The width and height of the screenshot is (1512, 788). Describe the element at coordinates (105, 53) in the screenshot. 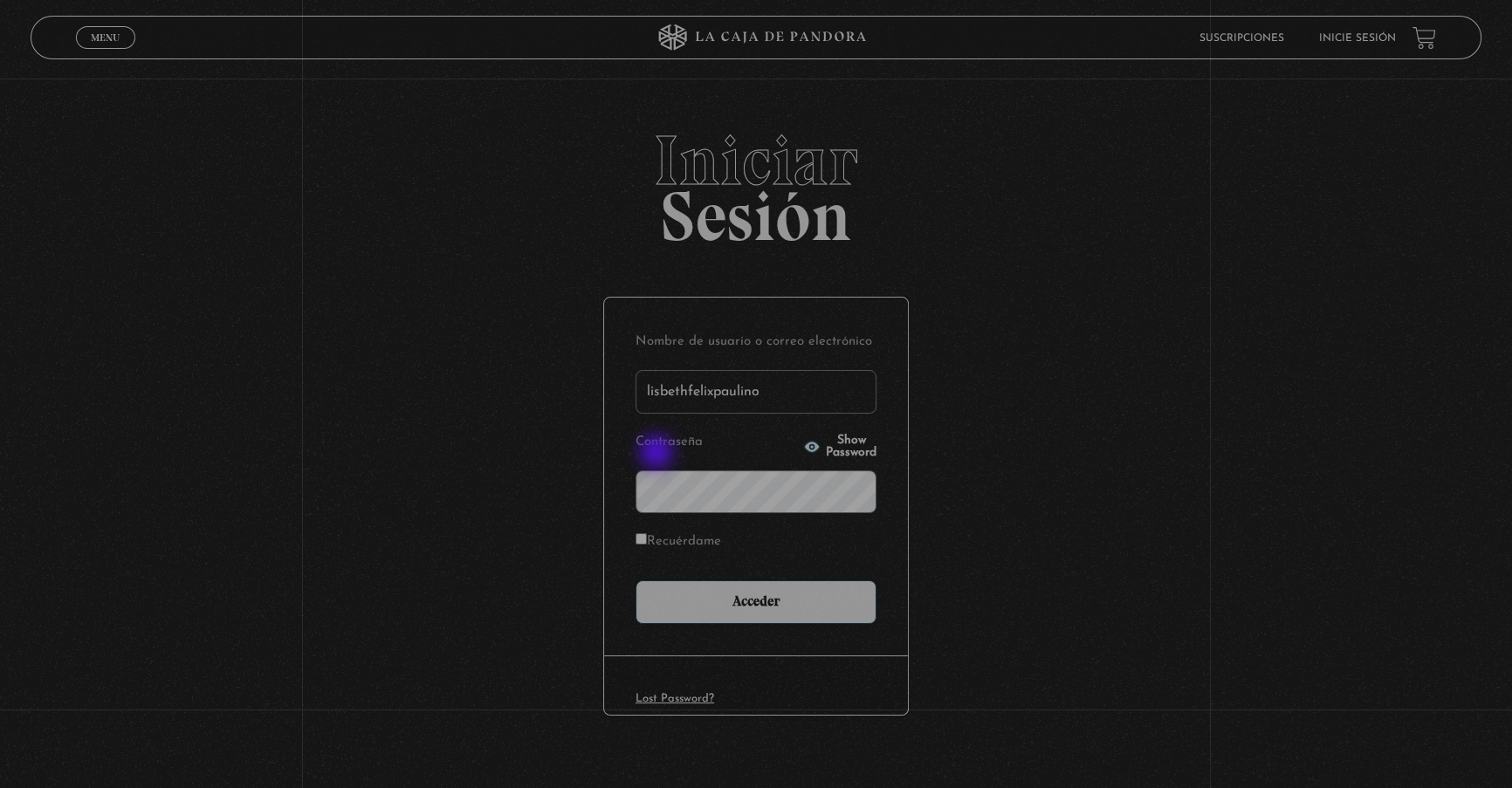

I see `span: Cerrar` at that location.